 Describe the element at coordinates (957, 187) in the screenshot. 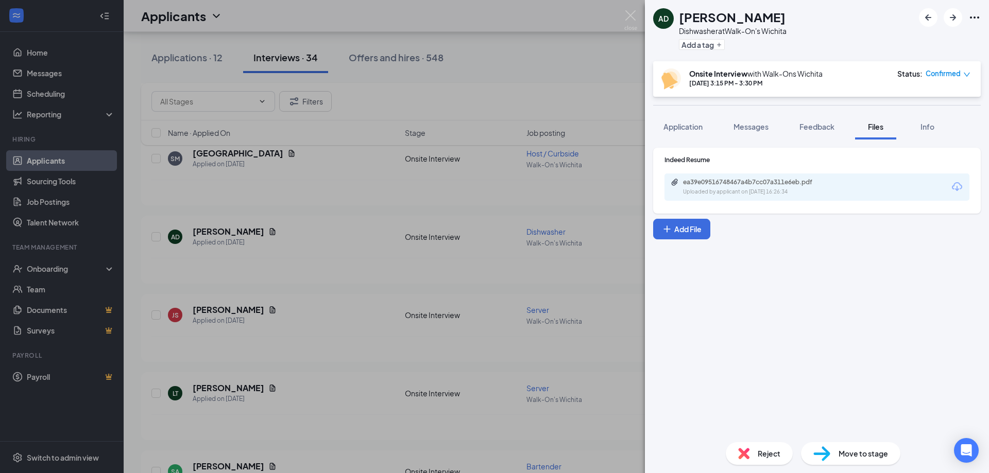

I see `a: Download` at that location.